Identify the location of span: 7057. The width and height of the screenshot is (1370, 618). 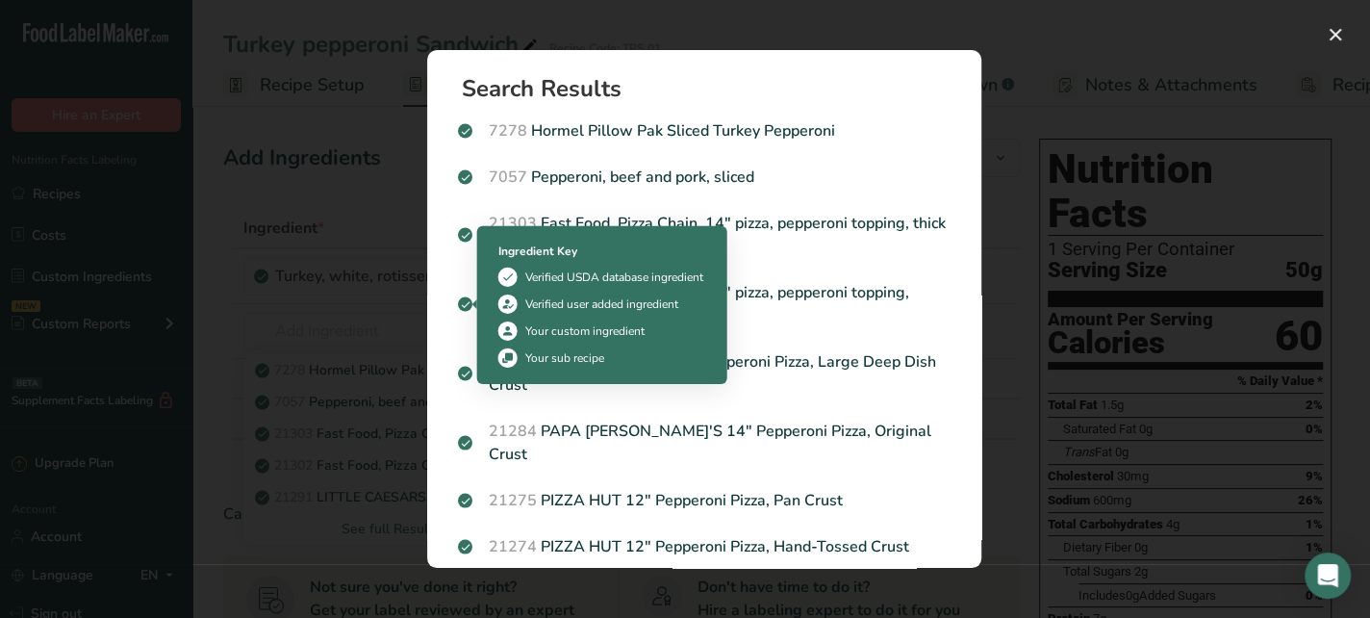
(508, 177).